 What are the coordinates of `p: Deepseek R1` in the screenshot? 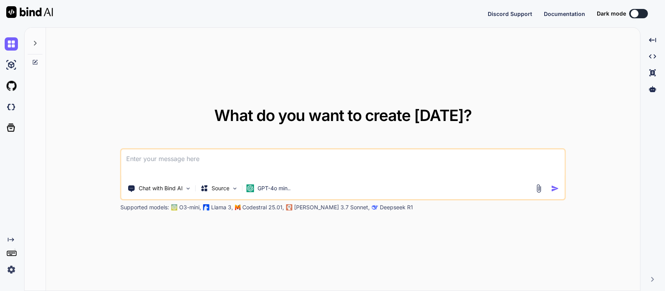 It's located at (396, 208).